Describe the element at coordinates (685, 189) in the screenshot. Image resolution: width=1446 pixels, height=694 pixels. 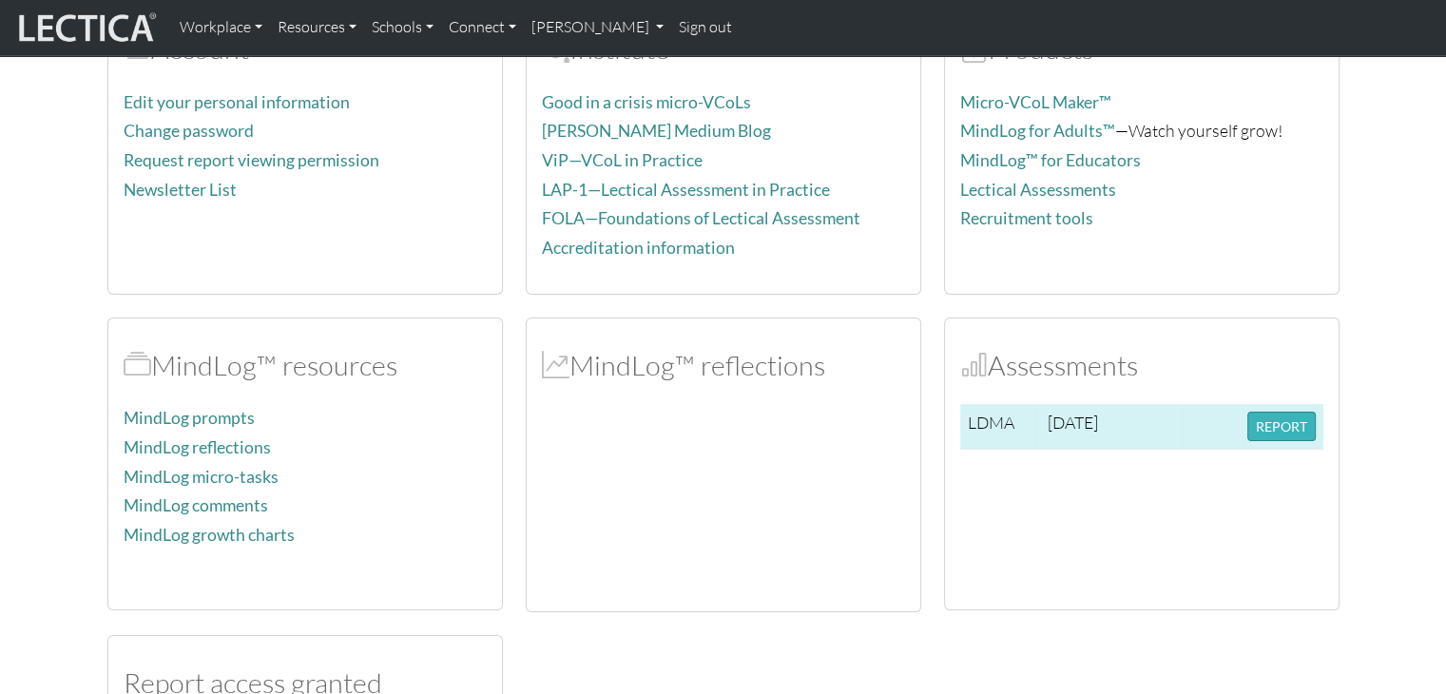
I see `a: LAP-1—Lectical Assessment in Practice` at that location.